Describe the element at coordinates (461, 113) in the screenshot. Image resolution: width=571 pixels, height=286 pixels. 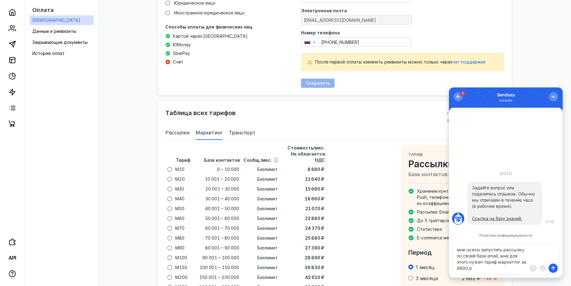
I see `span: Подбор тарифа` at that location.